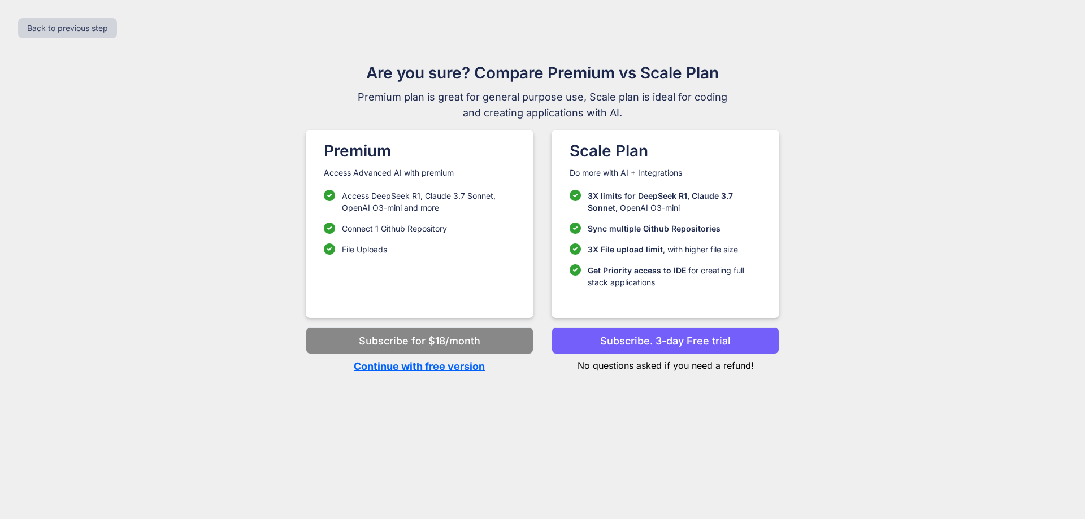  I want to click on p: OpenAI O3-mini, so click(674, 202).